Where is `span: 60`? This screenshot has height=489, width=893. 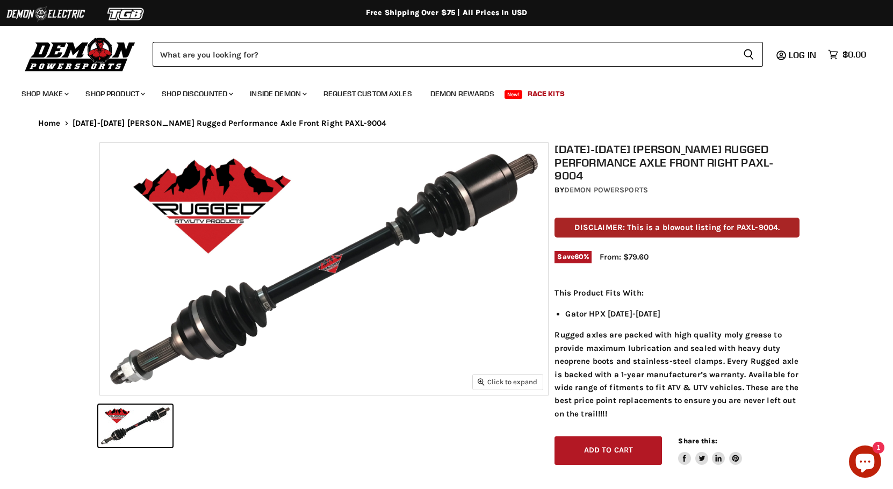 span: 60 is located at coordinates (579, 256).